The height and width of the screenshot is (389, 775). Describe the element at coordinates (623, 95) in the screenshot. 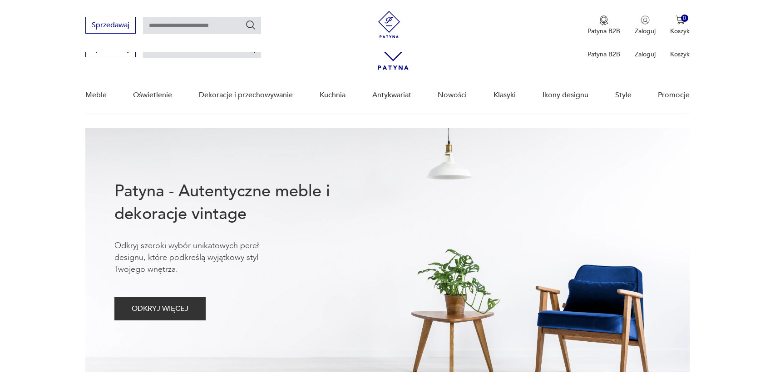

I see `a: Style` at that location.